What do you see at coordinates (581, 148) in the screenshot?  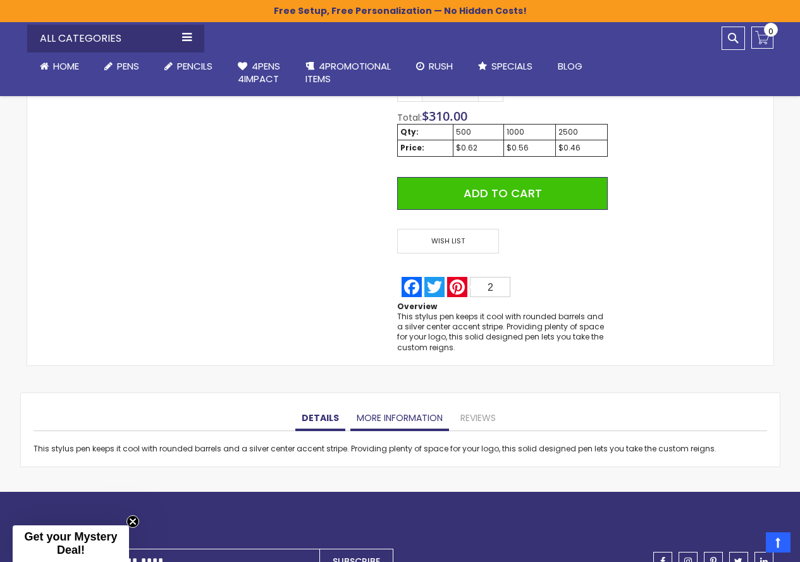 I see `div: $0.46` at bounding box center [581, 148].